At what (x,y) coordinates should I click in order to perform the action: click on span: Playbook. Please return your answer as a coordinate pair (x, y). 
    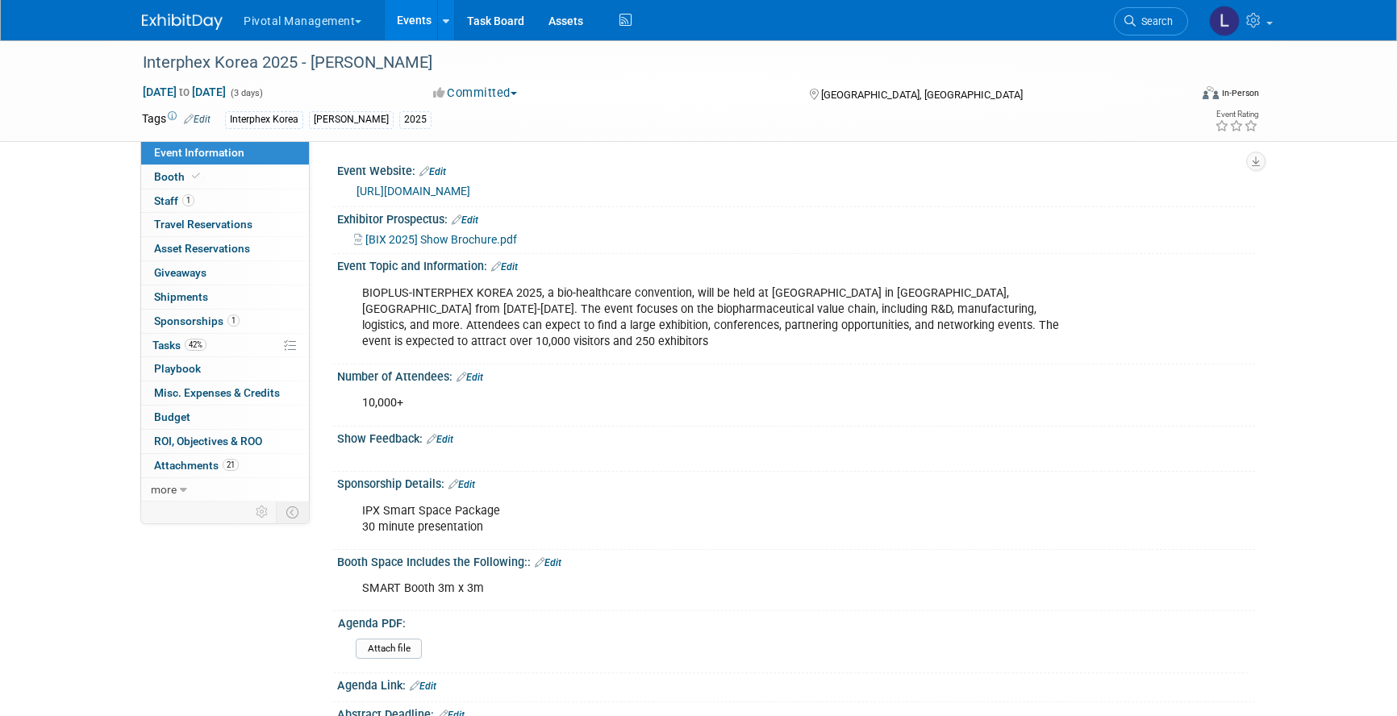
    Looking at the image, I should click on (177, 369).